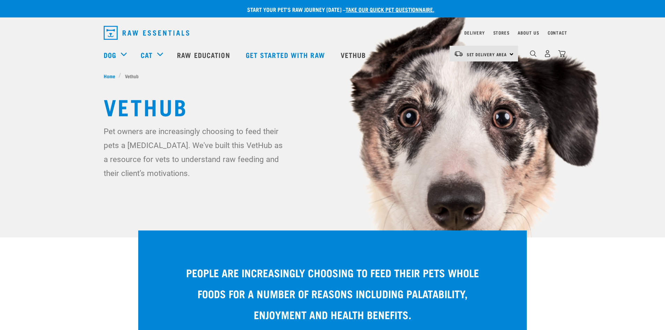 The width and height of the screenshot is (665, 330). I want to click on img: home-icon@2x.png, so click(562, 53).